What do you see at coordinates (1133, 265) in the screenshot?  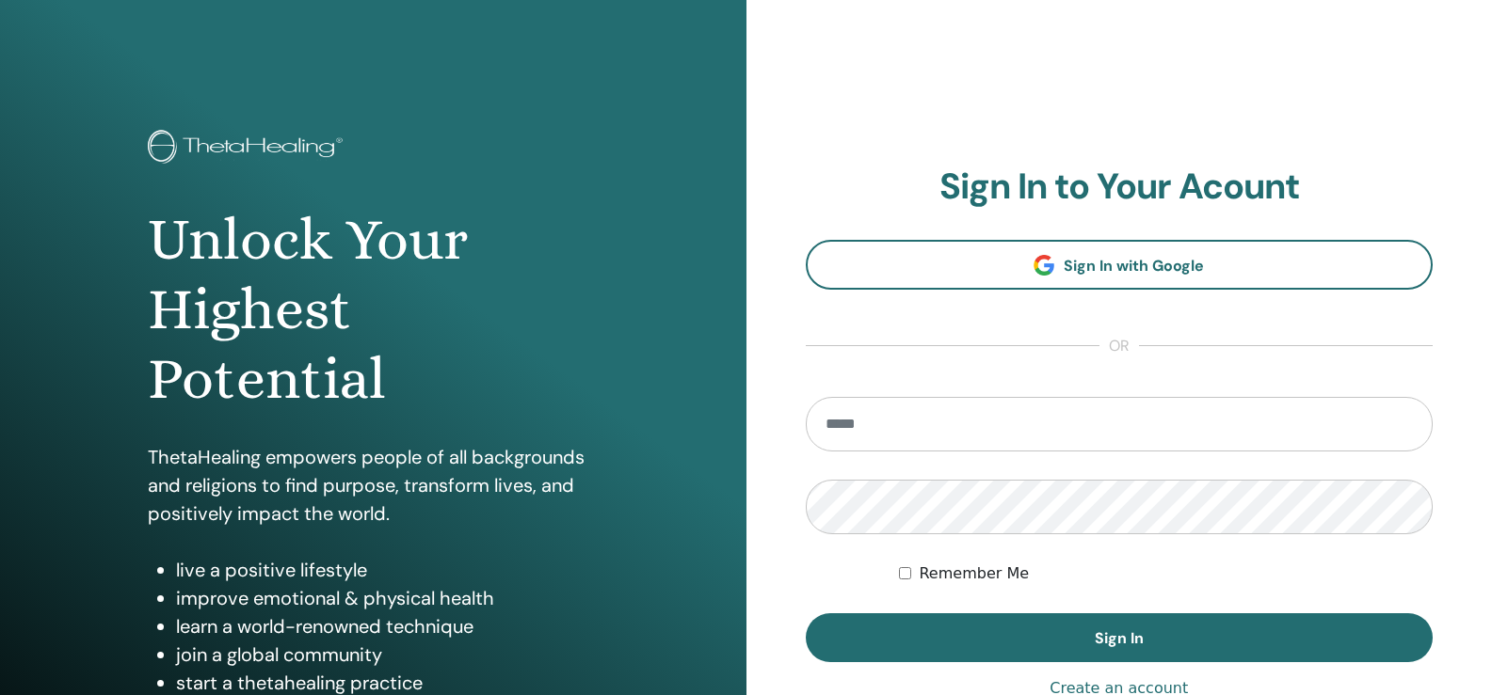 I see `span: Sign In with Google` at bounding box center [1133, 265].